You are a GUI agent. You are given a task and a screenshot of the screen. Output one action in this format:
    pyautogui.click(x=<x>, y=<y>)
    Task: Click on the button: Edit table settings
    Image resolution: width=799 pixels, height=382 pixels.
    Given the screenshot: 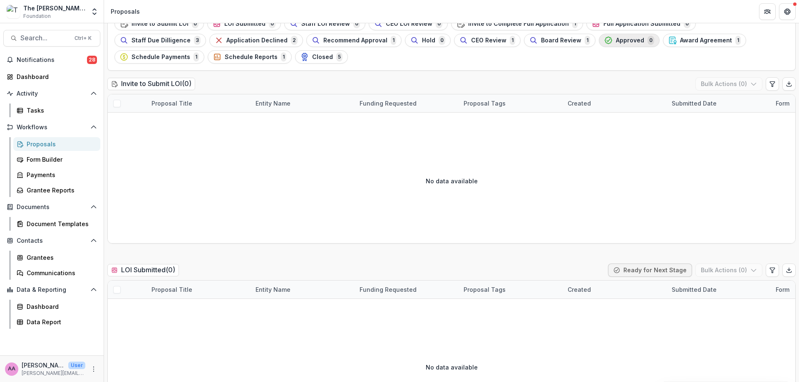 What is the action you would take?
    pyautogui.click(x=772, y=270)
    